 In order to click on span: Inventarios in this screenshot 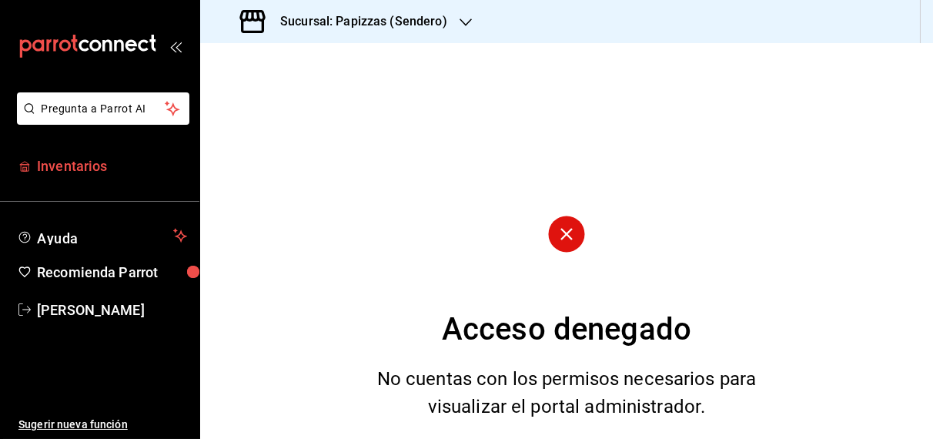, I will do `click(112, 166)`.